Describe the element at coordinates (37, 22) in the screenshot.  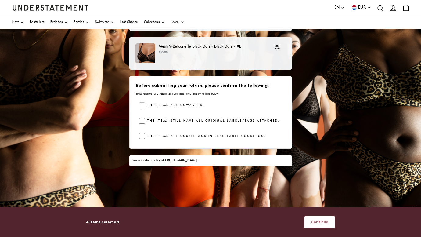
I see `a: Bestsellers` at that location.